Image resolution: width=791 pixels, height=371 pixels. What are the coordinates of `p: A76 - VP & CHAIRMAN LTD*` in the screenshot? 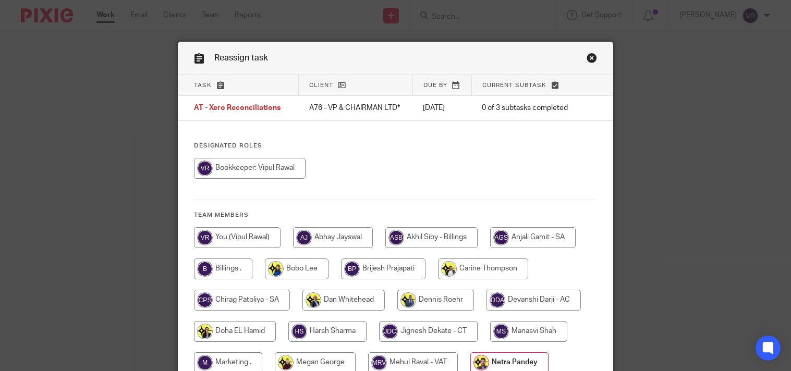 It's located at (356, 108).